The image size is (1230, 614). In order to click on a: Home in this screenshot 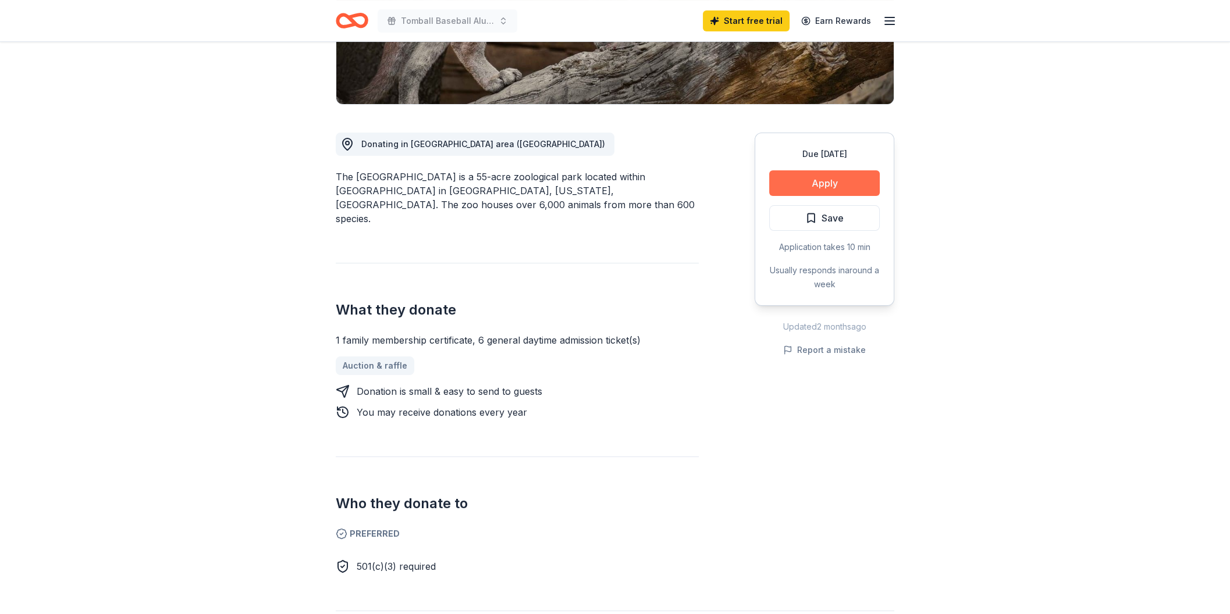, I will do `click(352, 20)`.